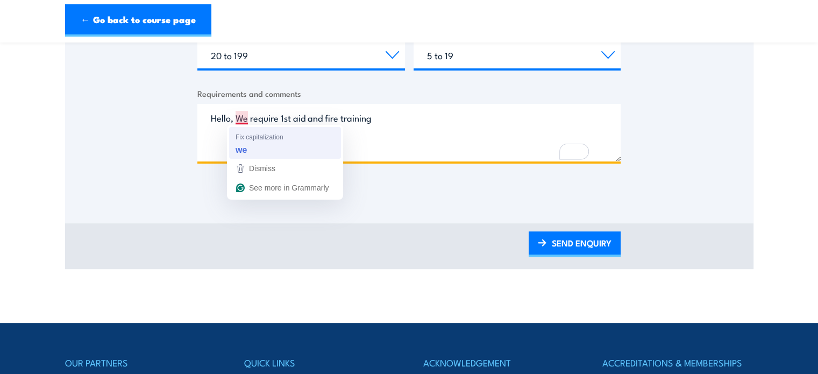 This screenshot has height=374, width=818. Describe the element at coordinates (140, 362) in the screenshot. I see `h4: OUR PARTNERS` at that location.